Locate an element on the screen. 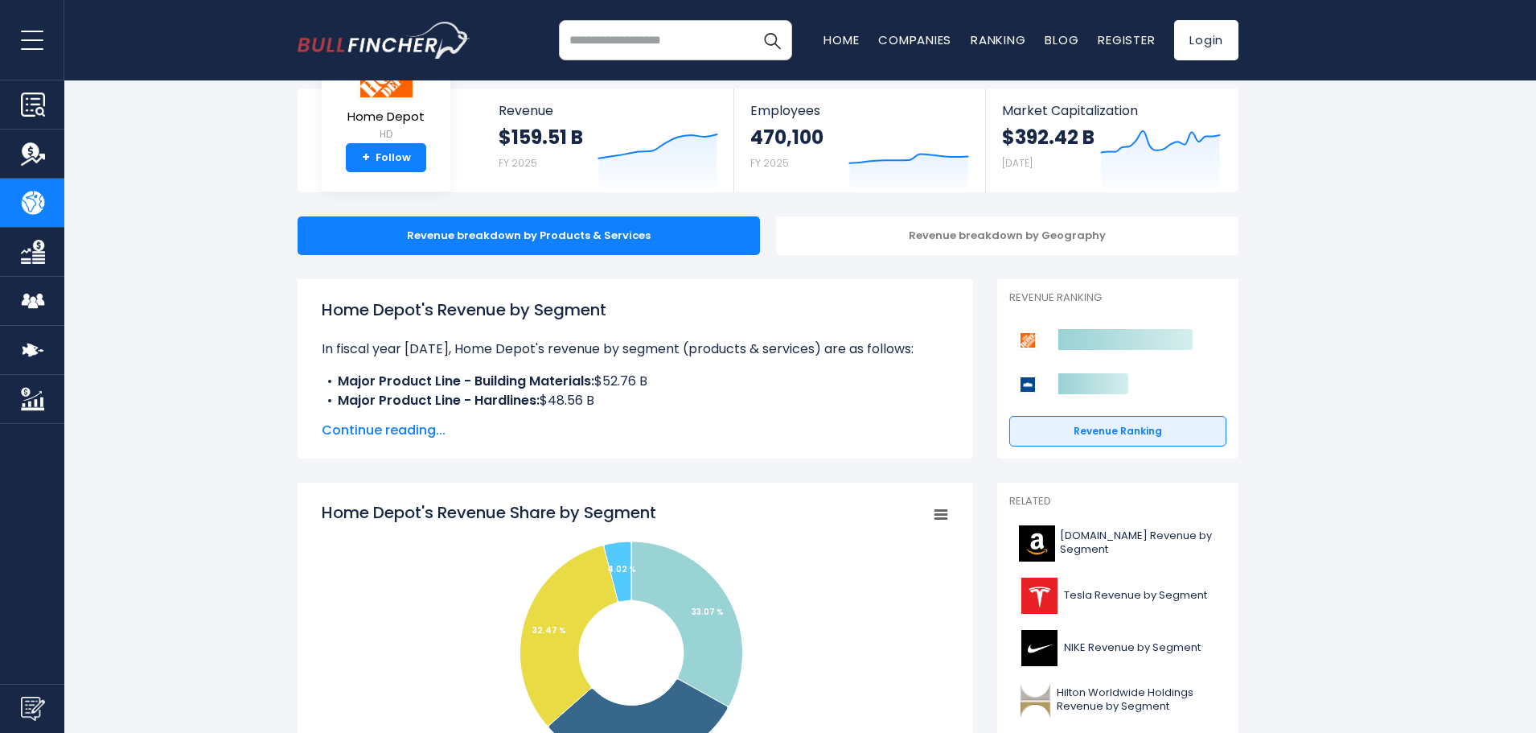  a: Employees 470,100 FY 2025 is located at coordinates (859, 140).